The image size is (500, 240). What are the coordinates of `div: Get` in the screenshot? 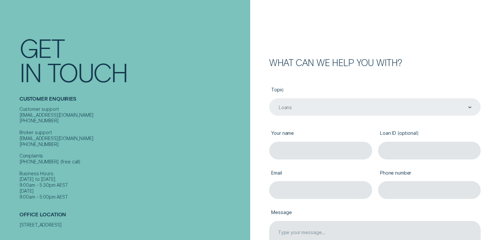 It's located at (42, 47).